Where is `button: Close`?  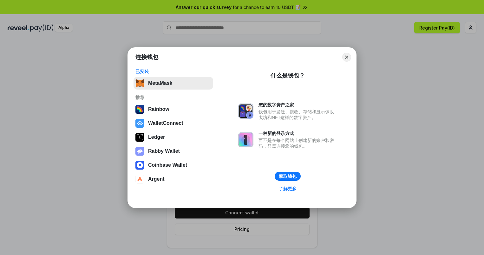 button: Close is located at coordinates (347, 57).